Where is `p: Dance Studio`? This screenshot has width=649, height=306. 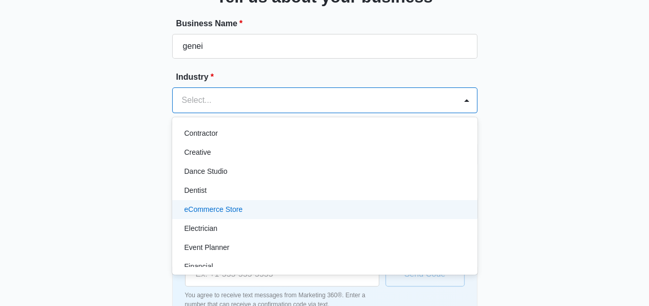
p: Dance Studio is located at coordinates (206, 171).